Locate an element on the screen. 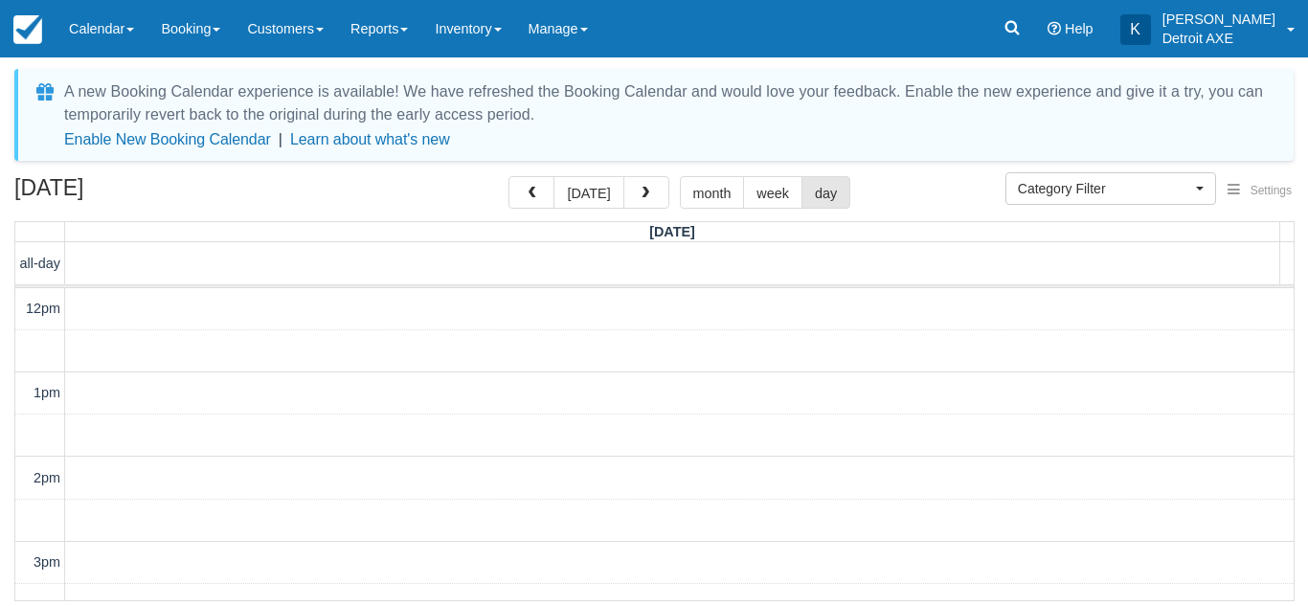 The image size is (1308, 606). span: all-day is located at coordinates (40, 263).